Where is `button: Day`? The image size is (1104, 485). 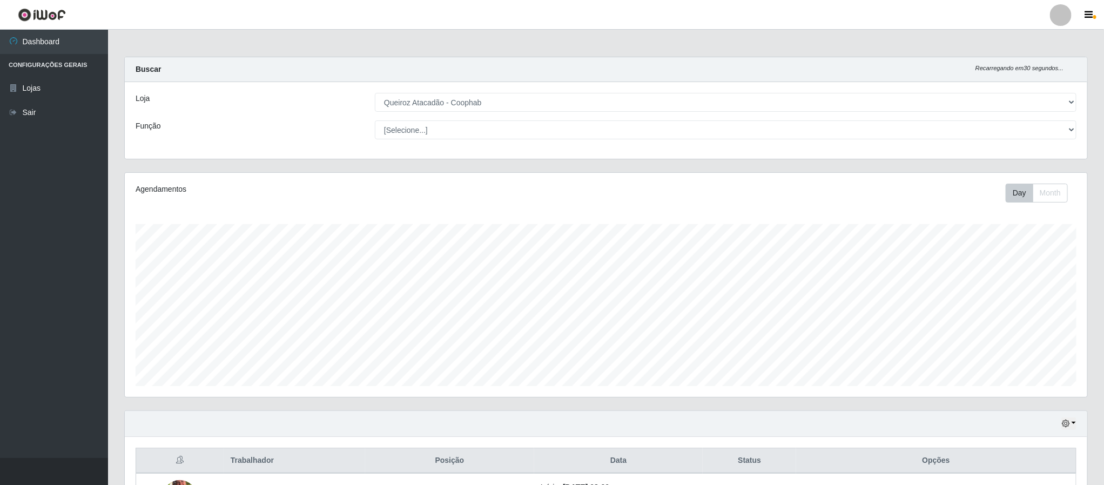 button: Day is located at coordinates (1019, 193).